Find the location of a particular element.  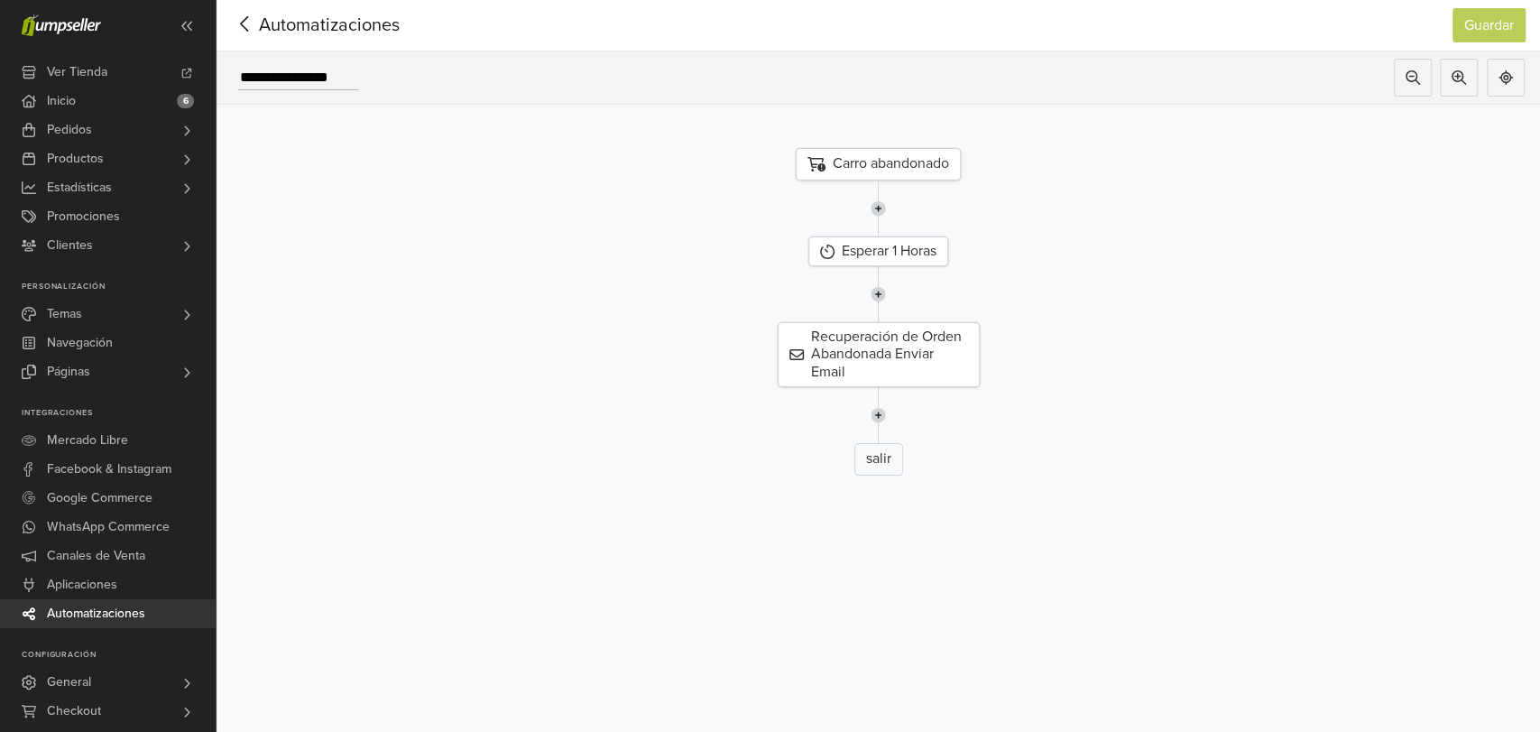

button: Guardar is located at coordinates (1489, 25).